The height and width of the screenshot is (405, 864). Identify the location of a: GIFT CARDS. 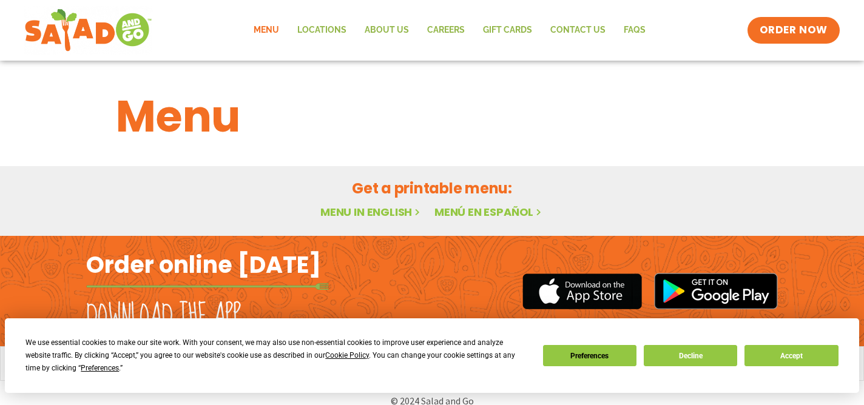
(507, 30).